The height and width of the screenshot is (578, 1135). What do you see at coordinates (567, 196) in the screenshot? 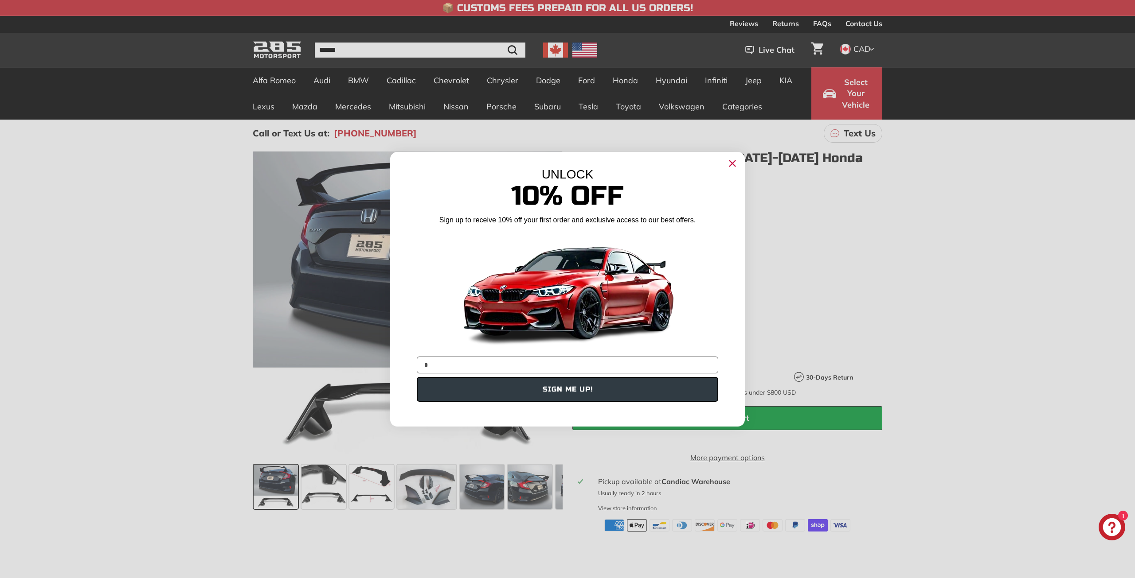
I see `span: 10% Off` at bounding box center [567, 196].